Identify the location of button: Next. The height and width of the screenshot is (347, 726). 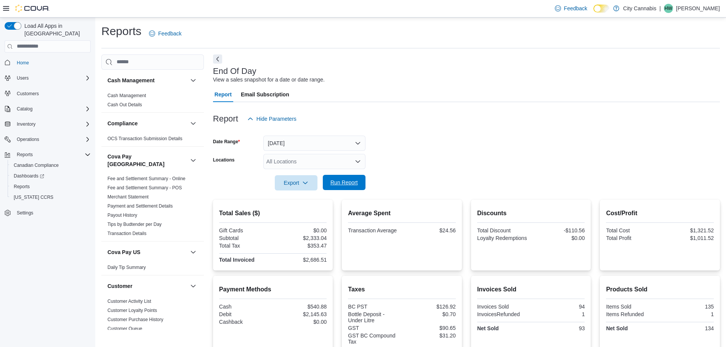
(218, 59).